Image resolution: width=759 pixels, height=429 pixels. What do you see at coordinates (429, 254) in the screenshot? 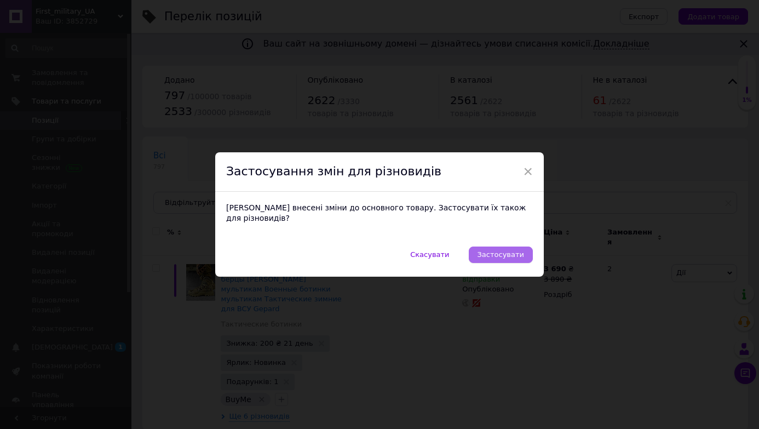
I see `span: Скасувати` at bounding box center [429, 254].